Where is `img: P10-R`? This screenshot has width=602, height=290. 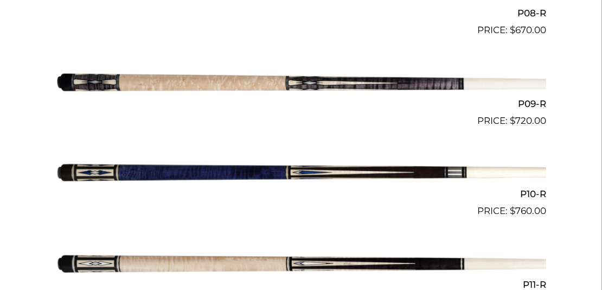 img: P10-R is located at coordinates (301, 174).